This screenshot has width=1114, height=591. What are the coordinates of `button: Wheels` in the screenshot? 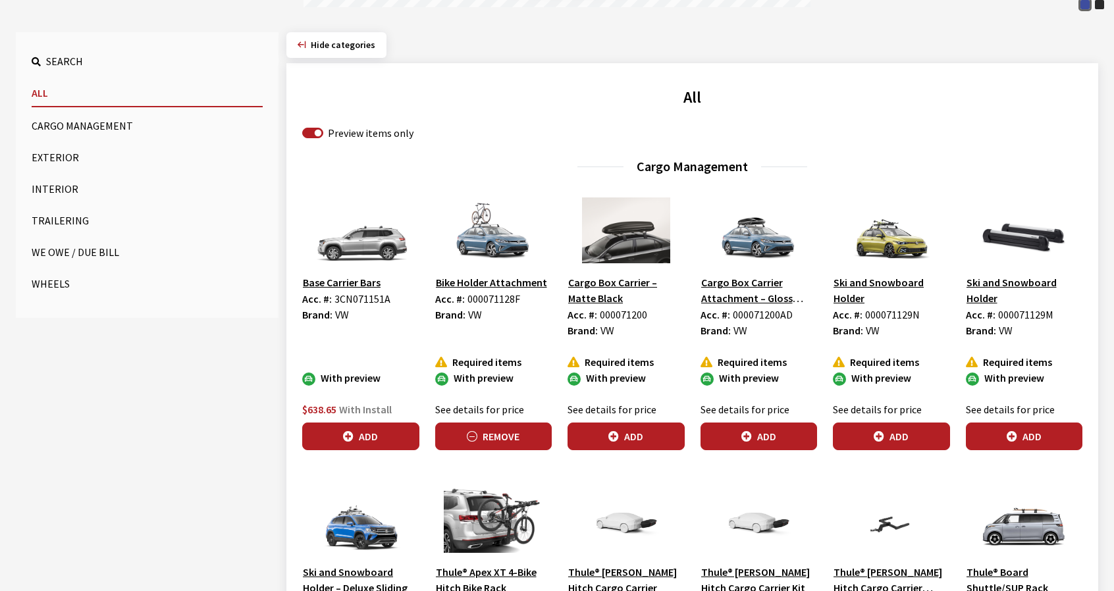 It's located at (147, 284).